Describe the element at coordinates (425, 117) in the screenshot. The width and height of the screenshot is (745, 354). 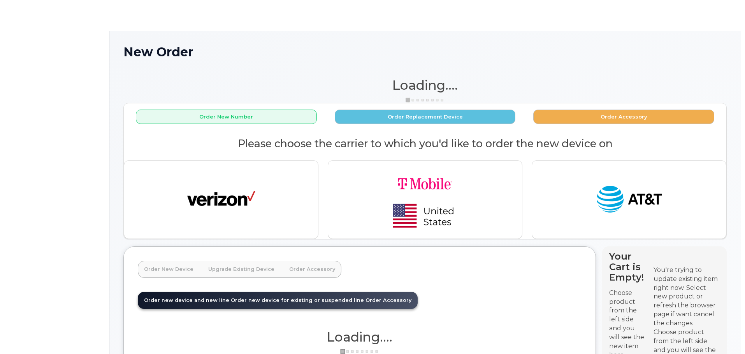
I see `button: Order Replacement Device` at that location.